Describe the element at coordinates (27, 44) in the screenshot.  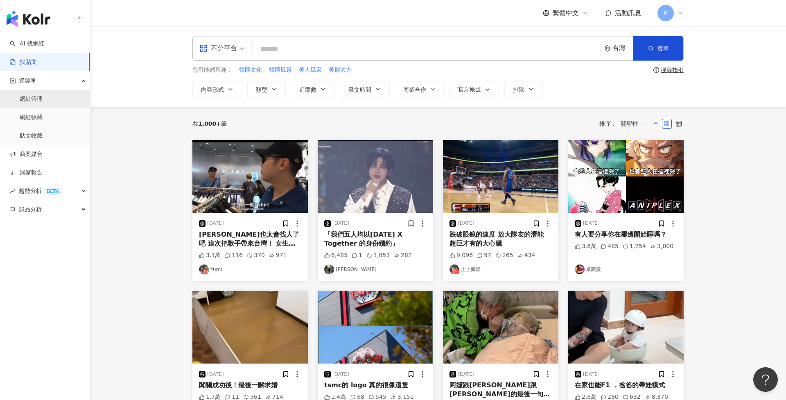
I see `a: searchAI 找網紅` at that location.